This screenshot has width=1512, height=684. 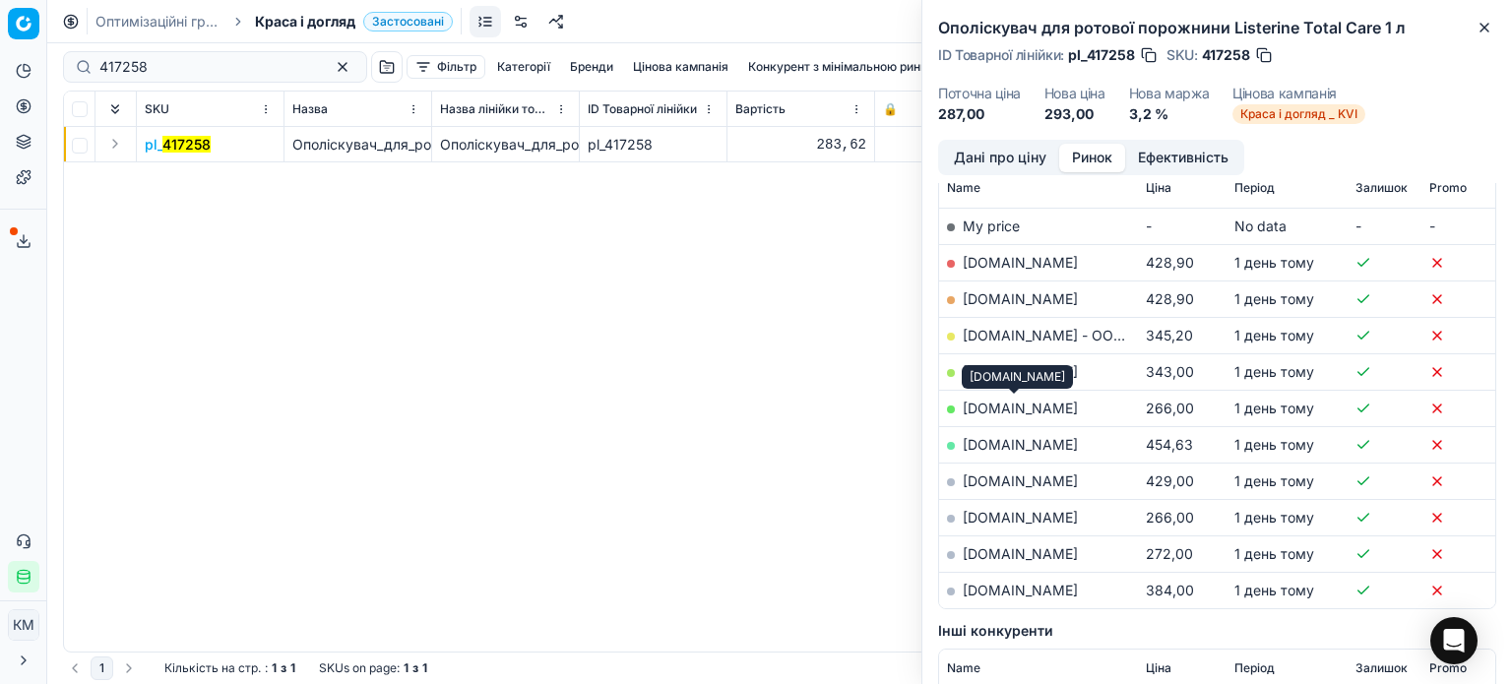 What do you see at coordinates (505, 145) in the screenshot?
I see `div: Ополіскувач_для_ротової_порожнини_Listerine_Total_Care_1_л` at bounding box center [505, 145].